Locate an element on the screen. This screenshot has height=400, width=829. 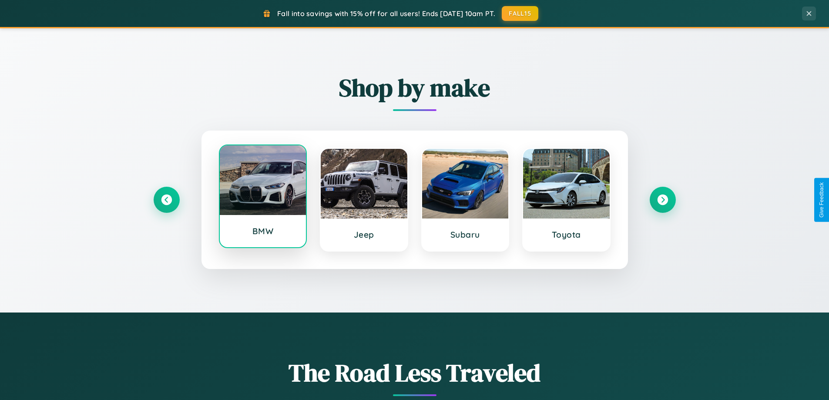
h1: The Road Less Traveled is located at coordinates (415, 373).